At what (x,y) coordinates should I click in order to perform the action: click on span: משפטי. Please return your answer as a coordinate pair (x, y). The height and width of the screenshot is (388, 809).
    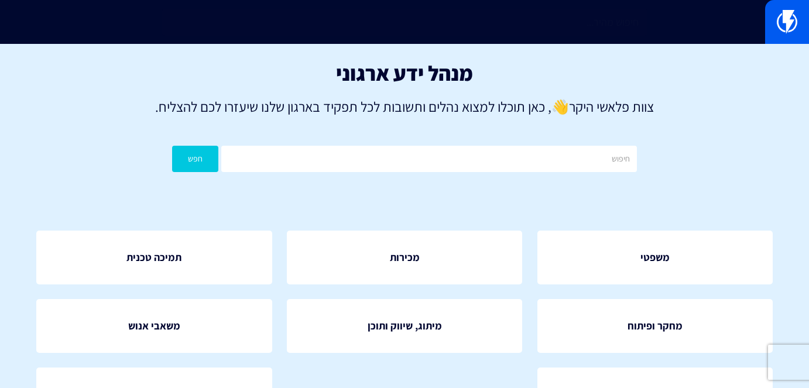
    Looking at the image, I should click on (655, 258).